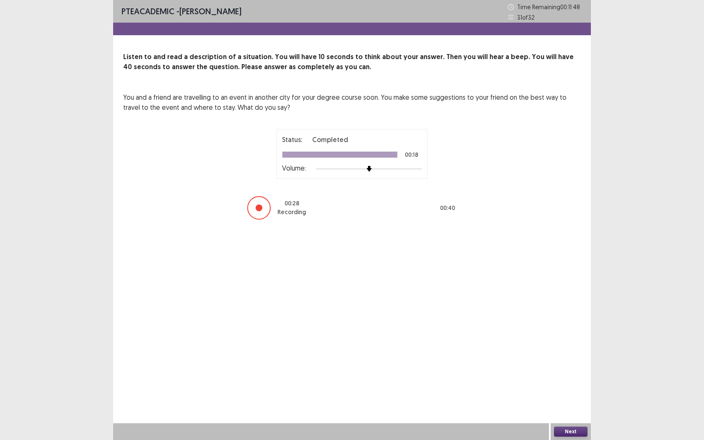  I want to click on p: 00:18, so click(411, 155).